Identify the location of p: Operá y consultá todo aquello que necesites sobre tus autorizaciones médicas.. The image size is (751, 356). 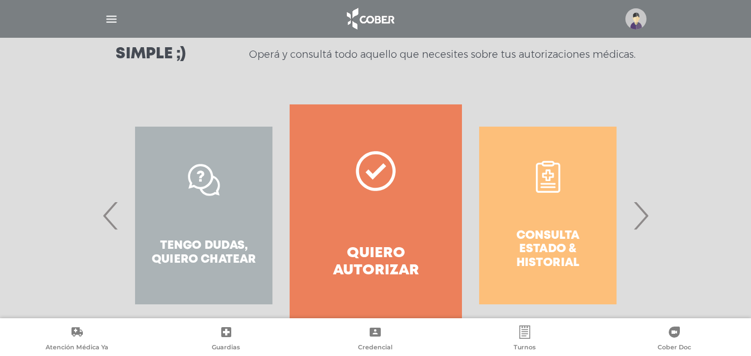
(442, 54).